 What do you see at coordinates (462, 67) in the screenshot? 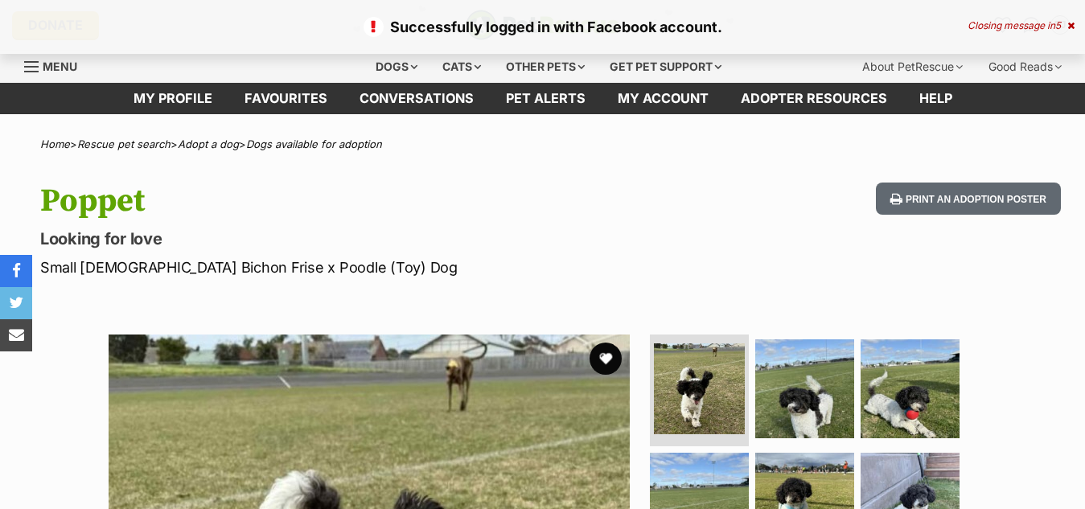
I see `div: Cats` at bounding box center [462, 67].